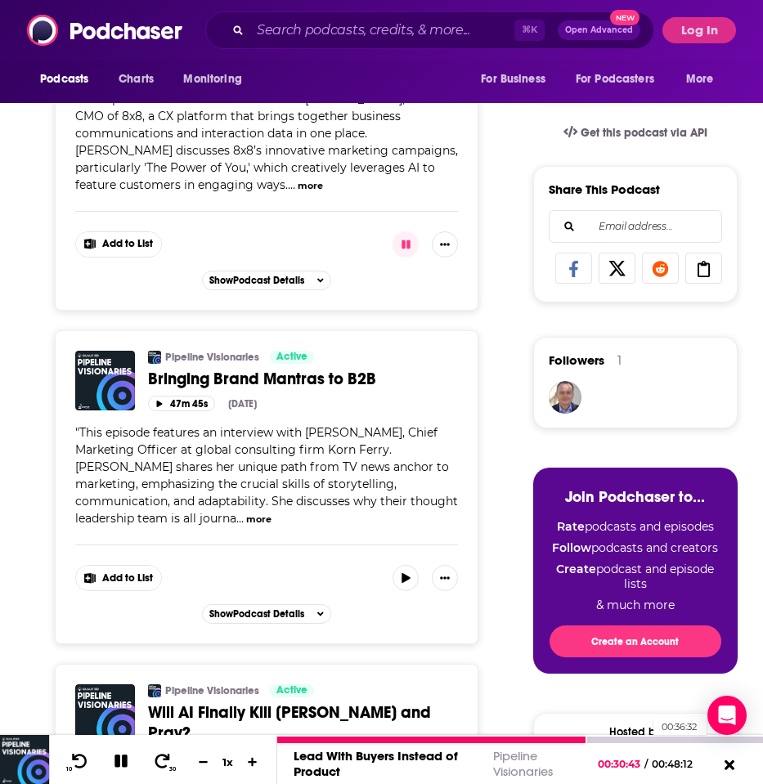 This screenshot has height=784, width=763. What do you see at coordinates (703, 268) in the screenshot?
I see `a: Copy Link` at bounding box center [703, 268].